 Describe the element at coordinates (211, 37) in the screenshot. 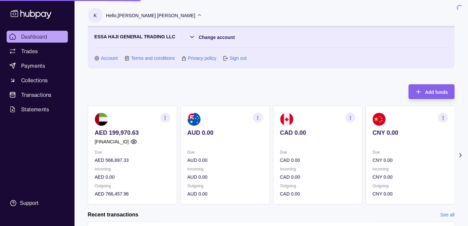

I see `button: Change account` at that location.